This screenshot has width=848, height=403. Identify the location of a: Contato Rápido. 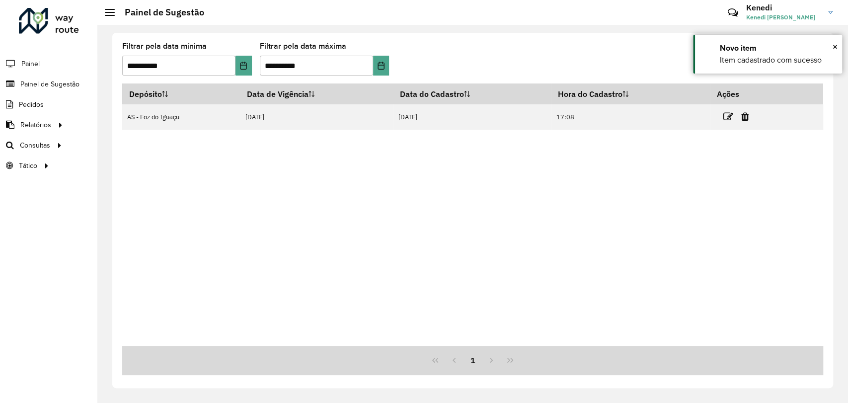
(732, 12).